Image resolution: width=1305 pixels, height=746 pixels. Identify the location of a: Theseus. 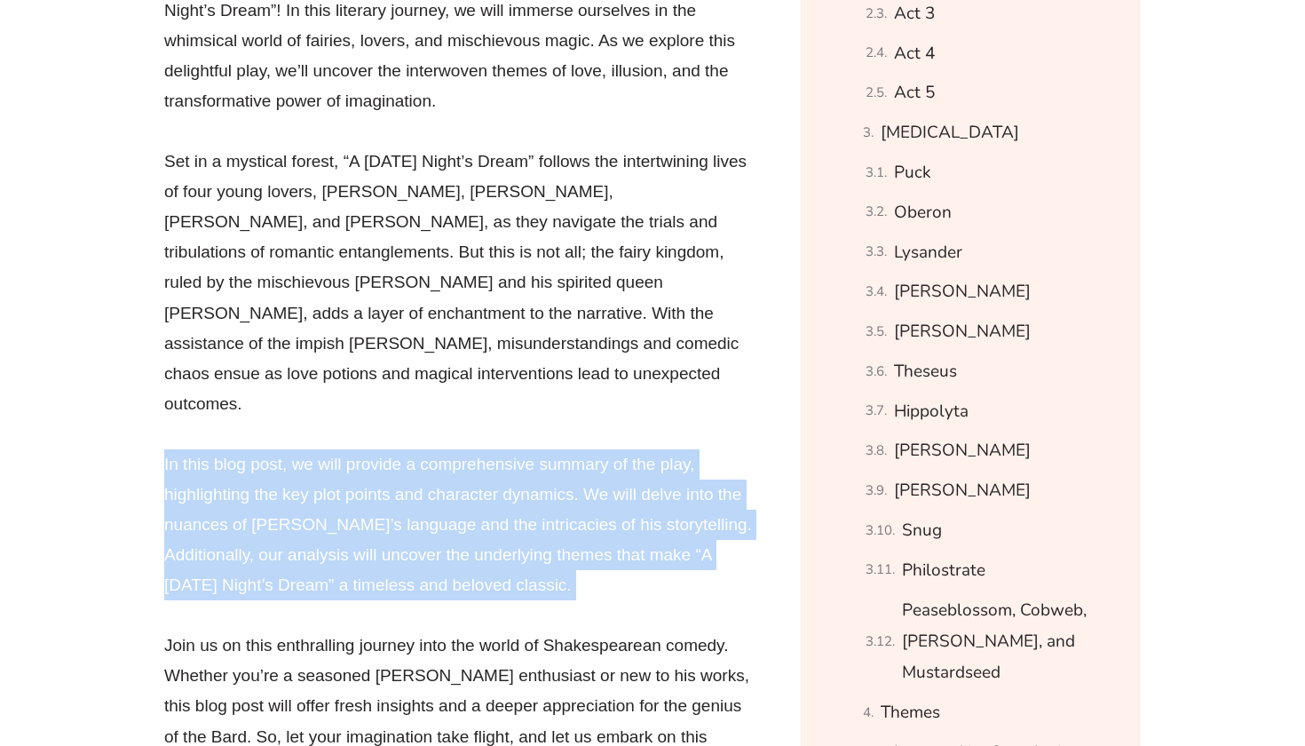
(925, 371).